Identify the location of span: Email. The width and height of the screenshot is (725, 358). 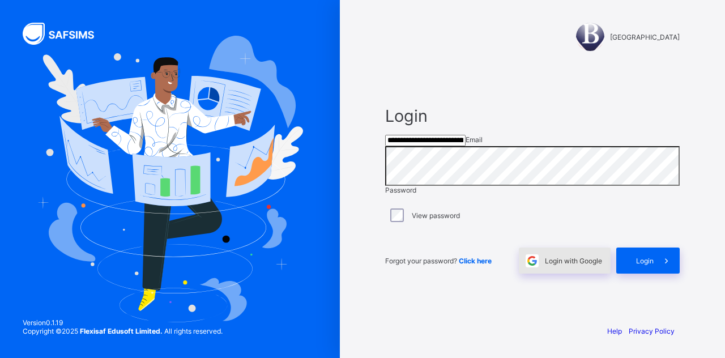
(474, 139).